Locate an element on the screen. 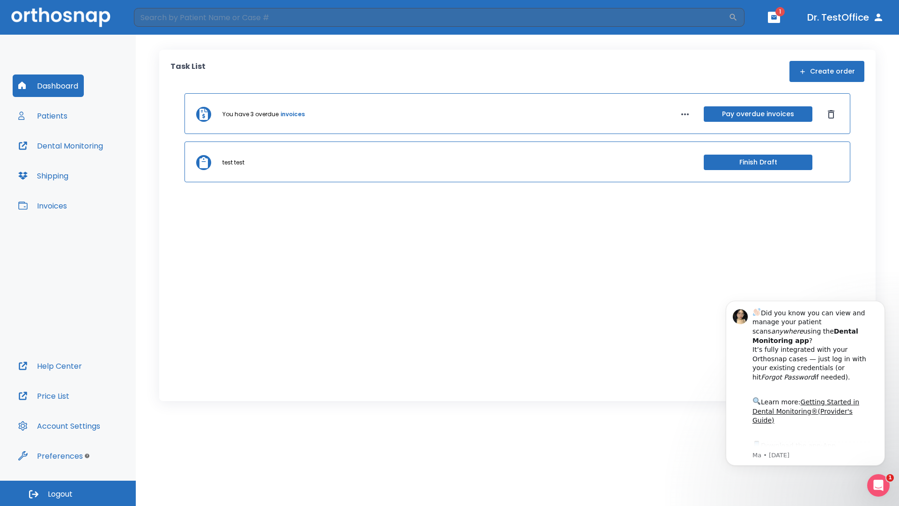 The width and height of the screenshot is (899, 506). button: Dismiss notification is located at coordinates (163, 24).